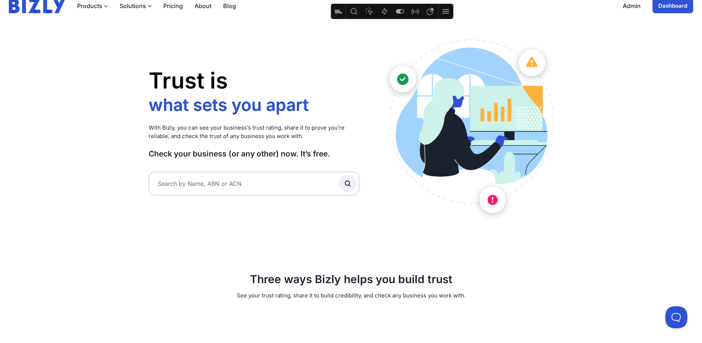 This screenshot has width=702, height=343. Describe the element at coordinates (135, 6) in the screenshot. I see `button: Solutions` at that location.